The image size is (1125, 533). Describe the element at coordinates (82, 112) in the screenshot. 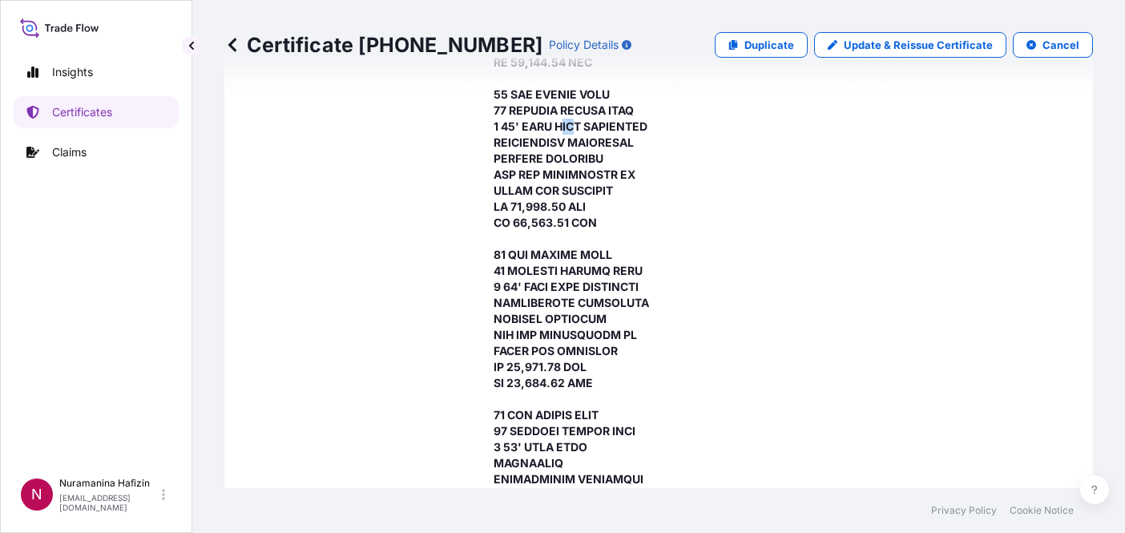

I see `p: Certificates` at that location.